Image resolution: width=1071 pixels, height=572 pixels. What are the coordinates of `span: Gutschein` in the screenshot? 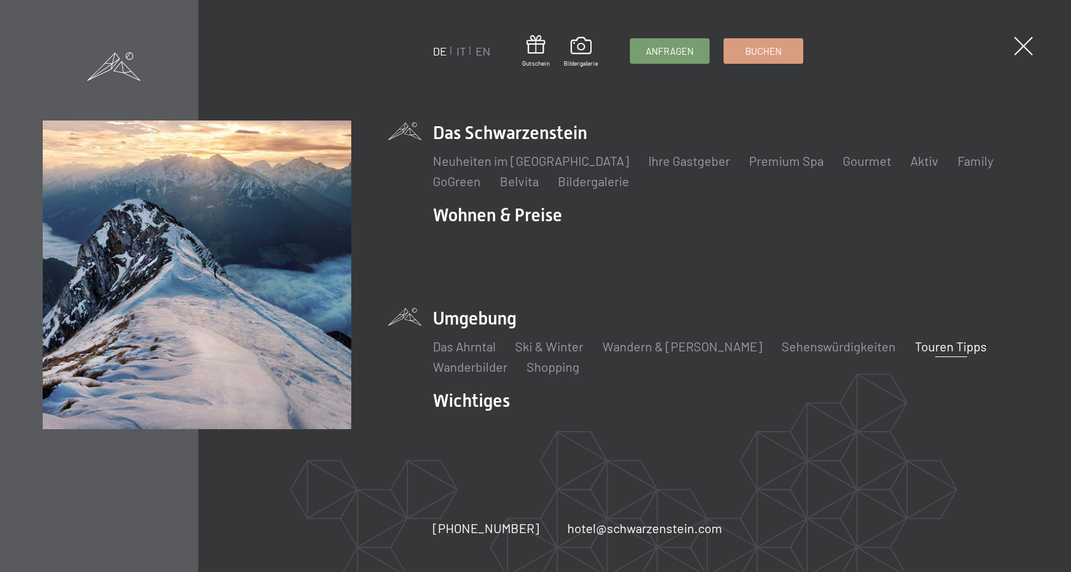 It's located at (536, 63).